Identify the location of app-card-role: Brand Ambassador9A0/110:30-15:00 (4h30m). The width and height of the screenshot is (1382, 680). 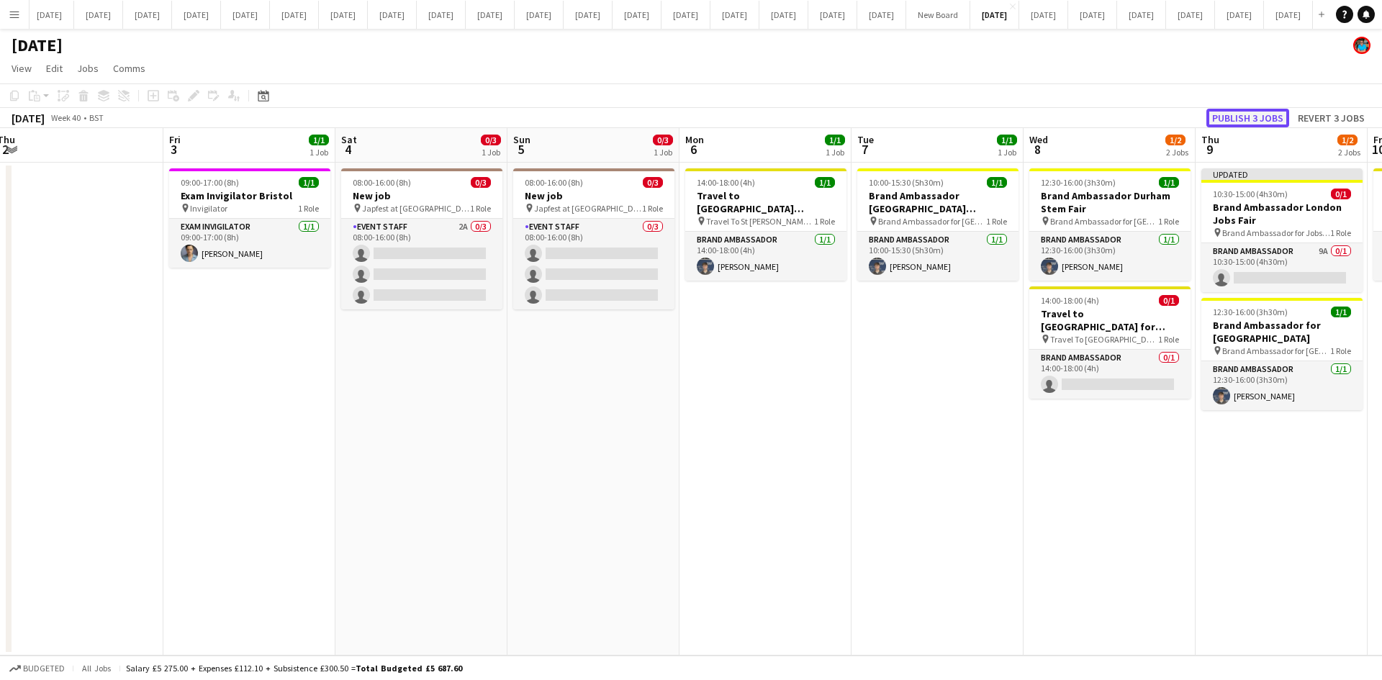
(1282, 268).